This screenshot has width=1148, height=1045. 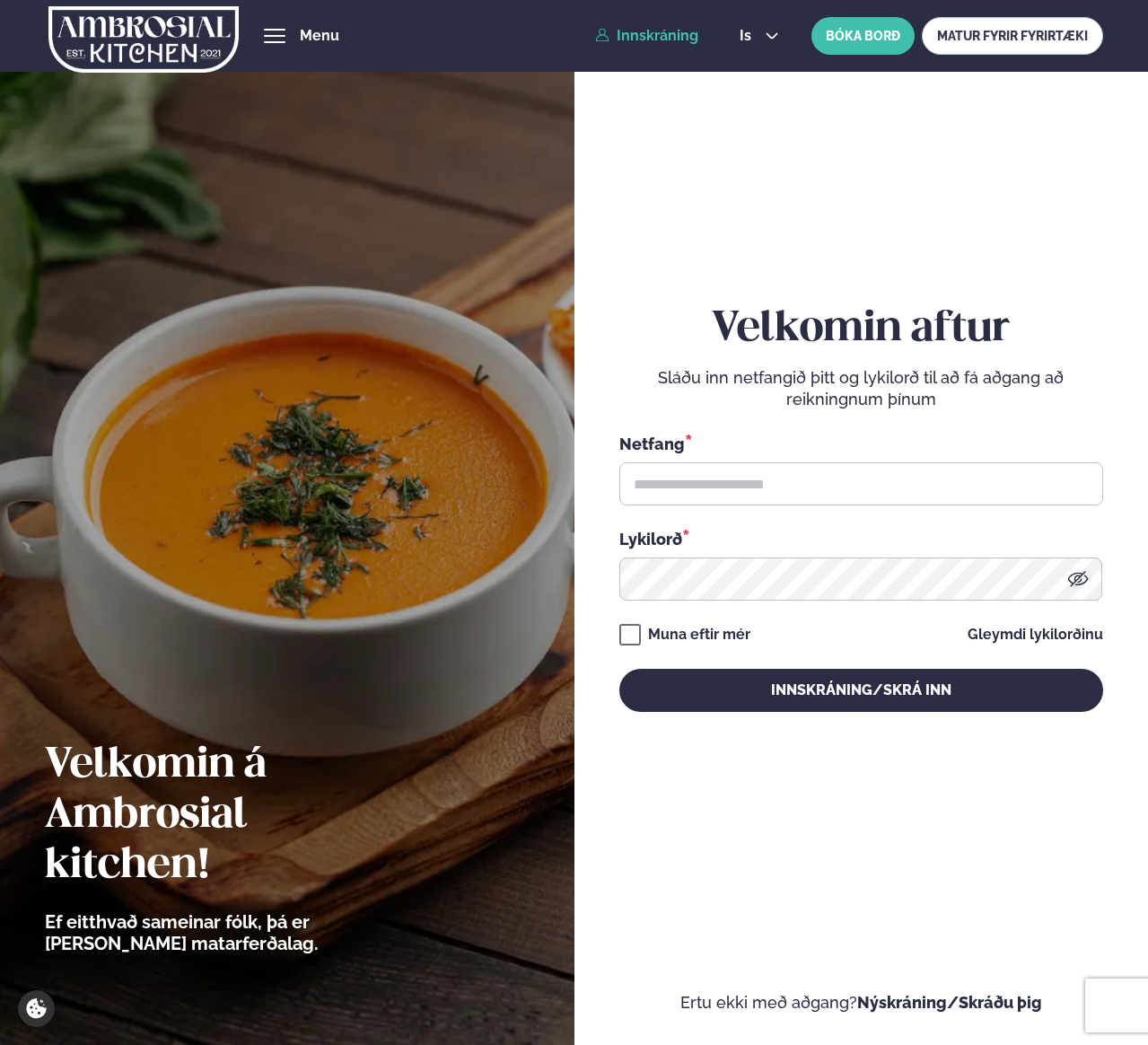 I want to click on img: logo, so click(x=143, y=40).